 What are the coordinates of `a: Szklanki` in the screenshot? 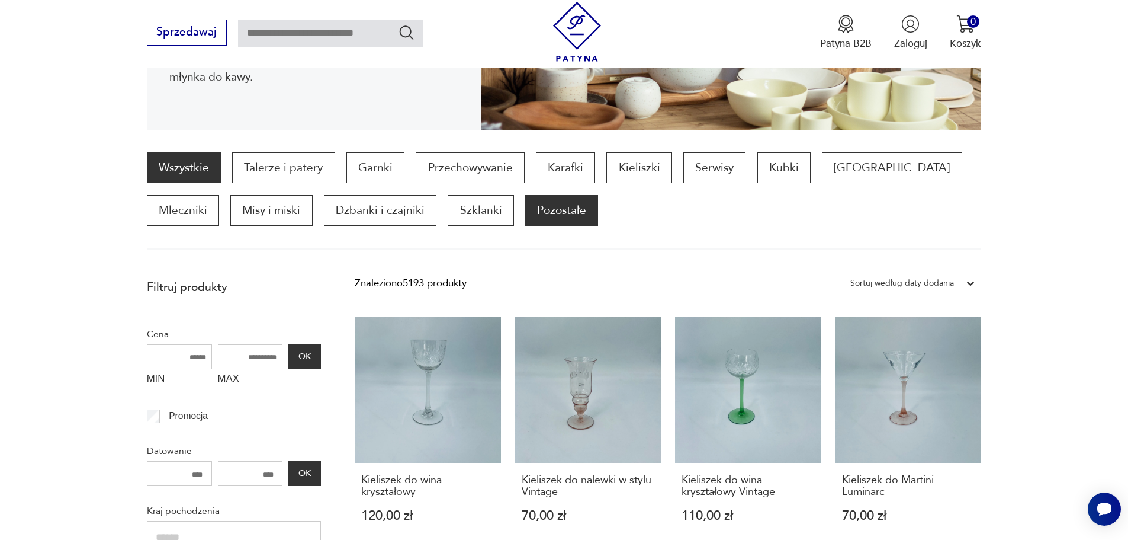 It's located at (480, 210).